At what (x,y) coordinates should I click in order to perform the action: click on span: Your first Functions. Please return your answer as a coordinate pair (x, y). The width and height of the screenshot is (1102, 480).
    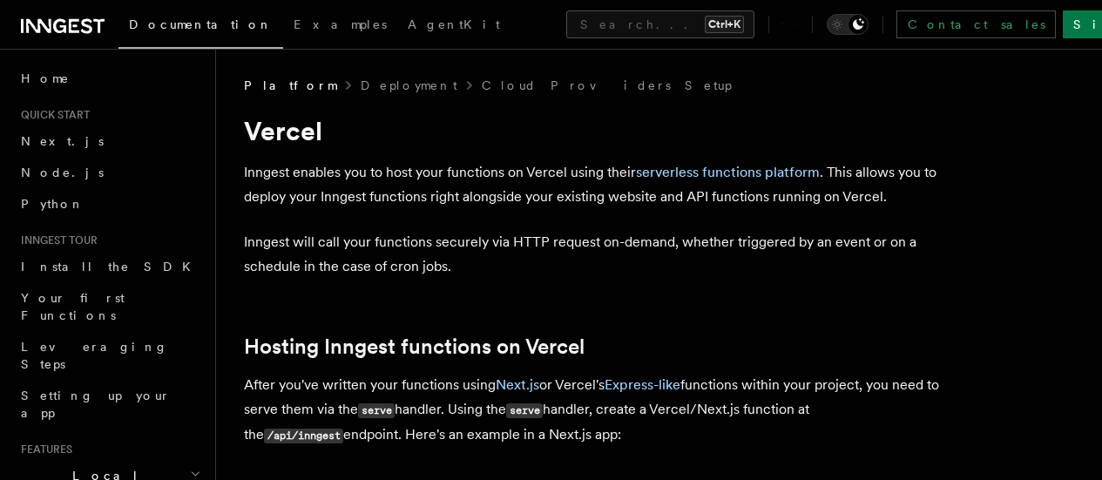
    Looking at the image, I should click on (72, 307).